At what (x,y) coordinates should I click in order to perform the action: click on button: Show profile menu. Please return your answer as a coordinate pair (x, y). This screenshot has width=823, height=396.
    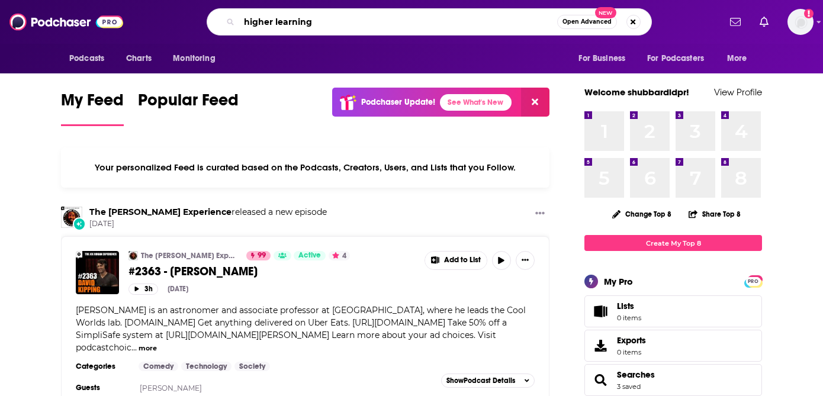
    Looking at the image, I should click on (801, 22).